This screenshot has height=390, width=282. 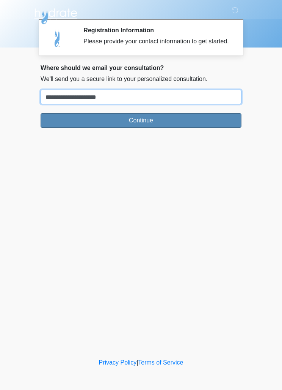 I want to click on h2: Where should we email your consultation?, so click(x=141, y=68).